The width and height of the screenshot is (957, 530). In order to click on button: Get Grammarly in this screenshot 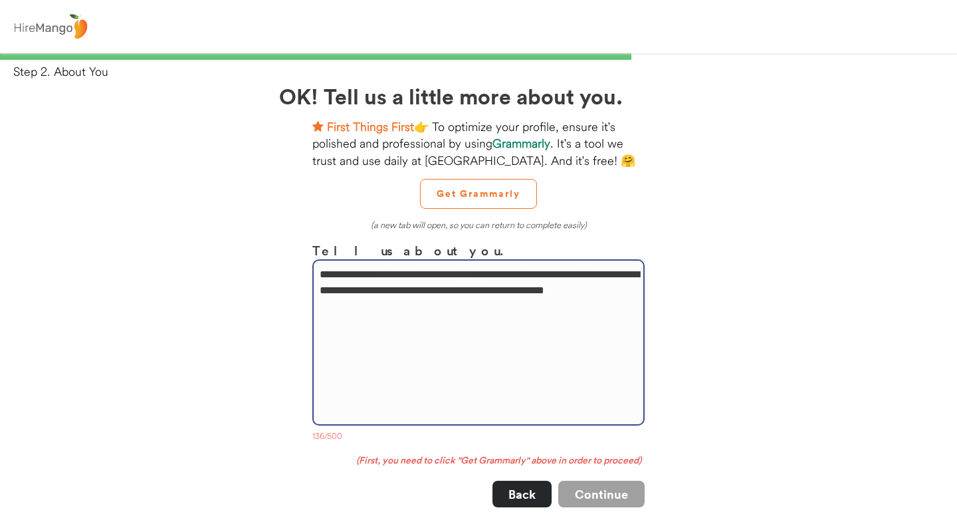, I will do `click(479, 193)`.